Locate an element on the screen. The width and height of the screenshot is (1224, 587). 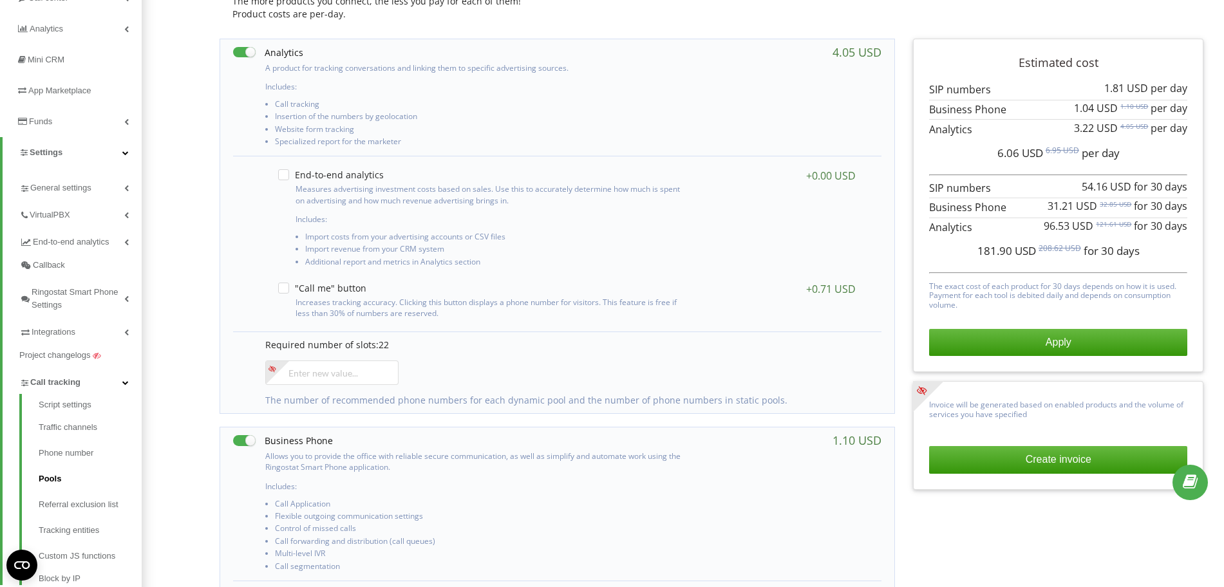
a: Script settings is located at coordinates (90, 406).